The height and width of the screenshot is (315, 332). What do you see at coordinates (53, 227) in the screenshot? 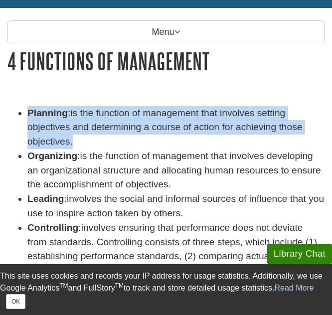
I see `strong: Controlling` at bounding box center [53, 227].